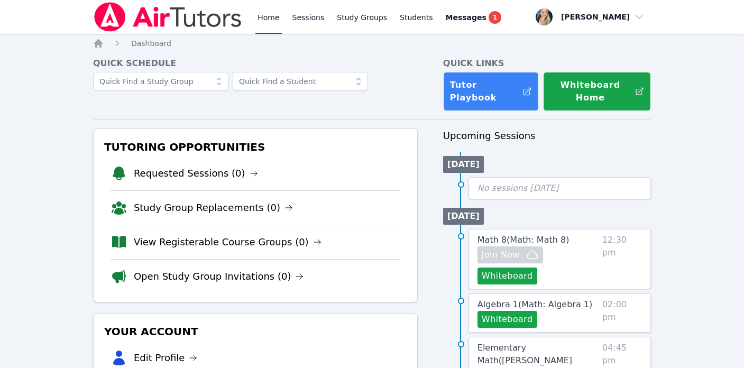 This screenshot has width=744, height=368. I want to click on h3: Tutoring Opportunities, so click(255, 147).